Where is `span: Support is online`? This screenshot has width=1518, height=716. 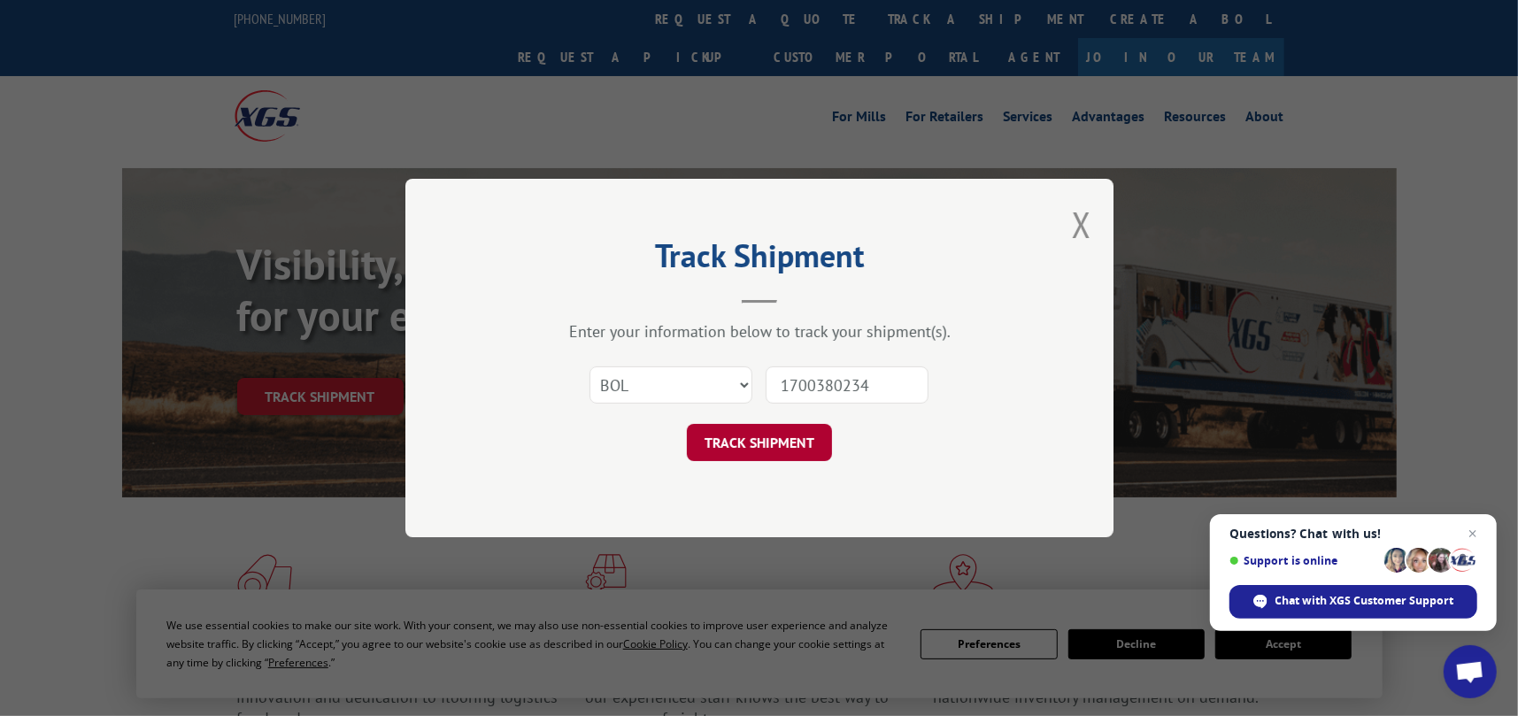
span: Support is online is located at coordinates (1303, 560).